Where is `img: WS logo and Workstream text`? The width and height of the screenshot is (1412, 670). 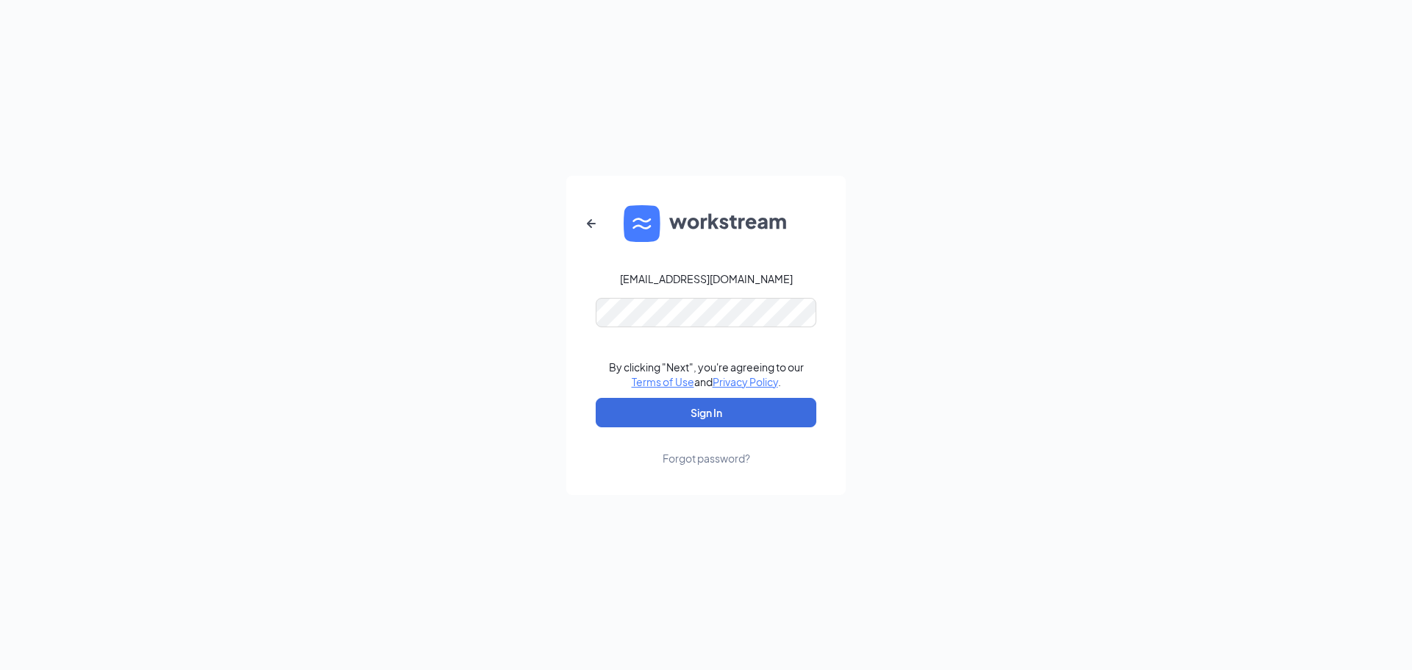 img: WS logo and Workstream text is located at coordinates (706, 224).